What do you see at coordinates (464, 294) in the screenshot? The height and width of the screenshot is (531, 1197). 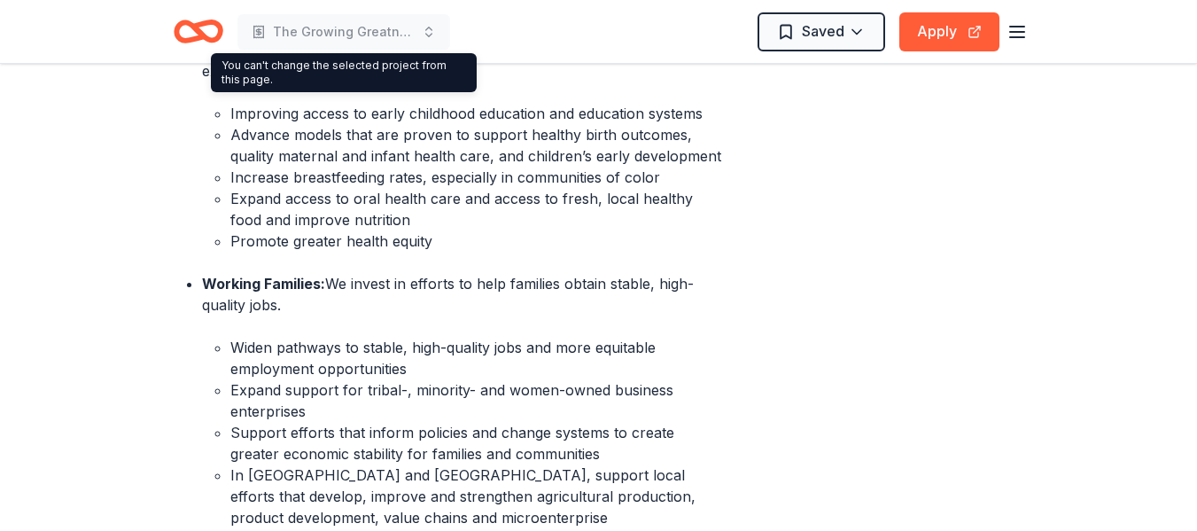 I see `p: We invest in efforts to help families obtain stable, high-quality jobs.` at bounding box center [464, 294].